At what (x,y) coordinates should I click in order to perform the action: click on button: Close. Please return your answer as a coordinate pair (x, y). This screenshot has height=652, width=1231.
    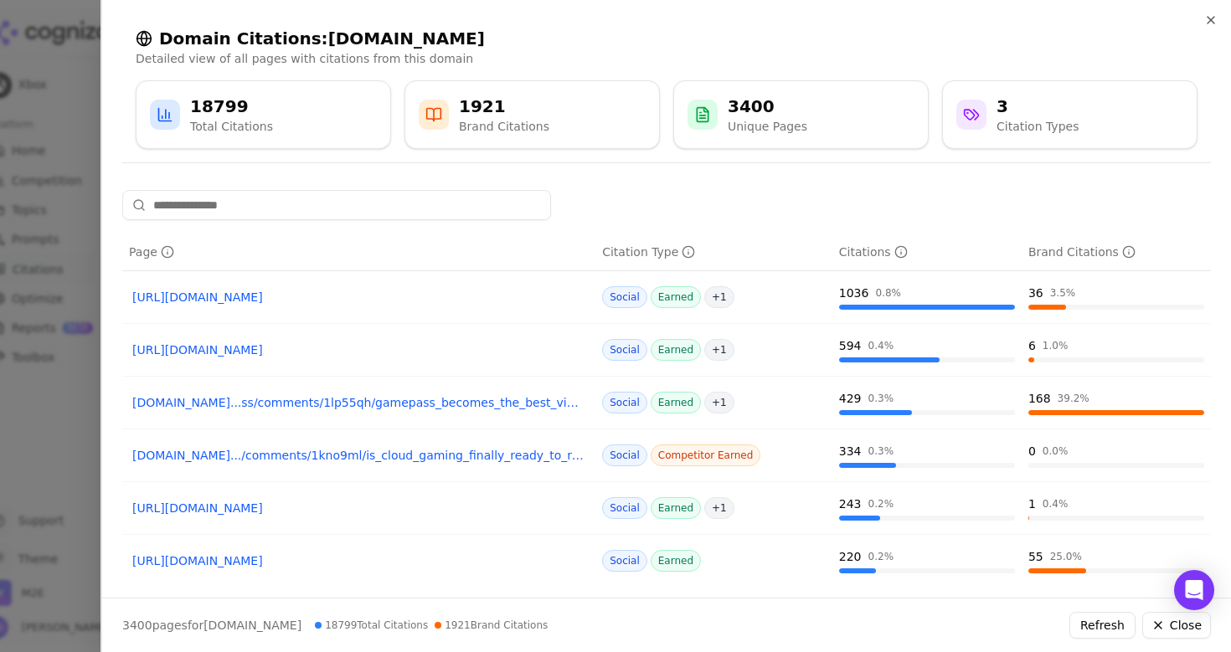
    Looking at the image, I should click on (1177, 626).